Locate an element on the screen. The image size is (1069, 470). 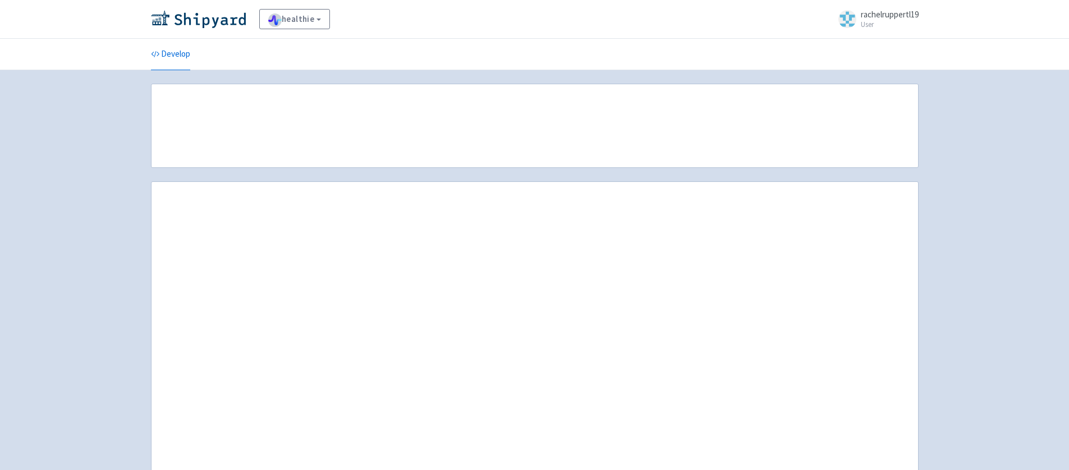
a: Develop is located at coordinates (171, 54).